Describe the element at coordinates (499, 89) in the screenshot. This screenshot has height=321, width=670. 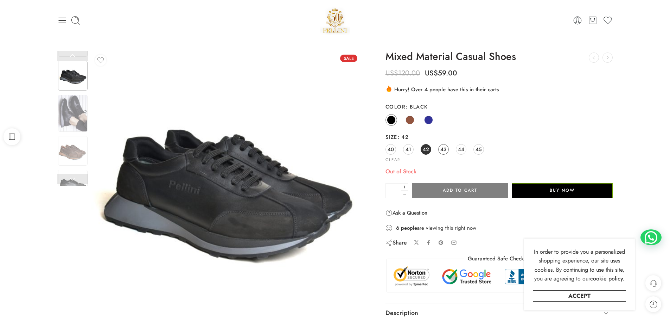
I see `div: Hurry! Over 4 people have this in their carts` at that location.